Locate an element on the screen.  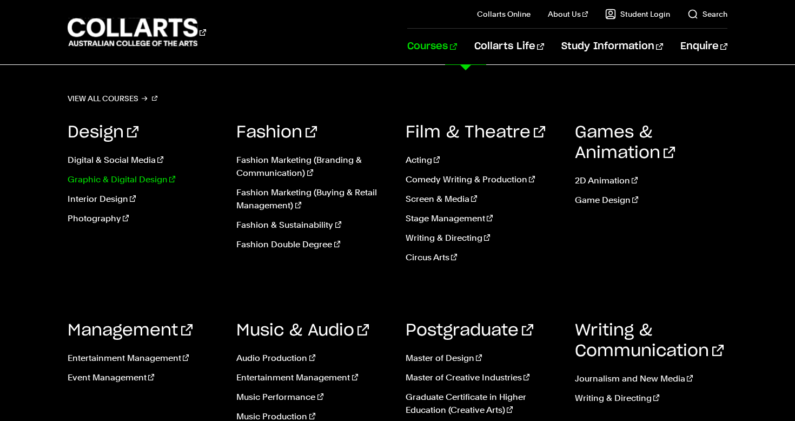
a: Fashion is located at coordinates (276, 132).